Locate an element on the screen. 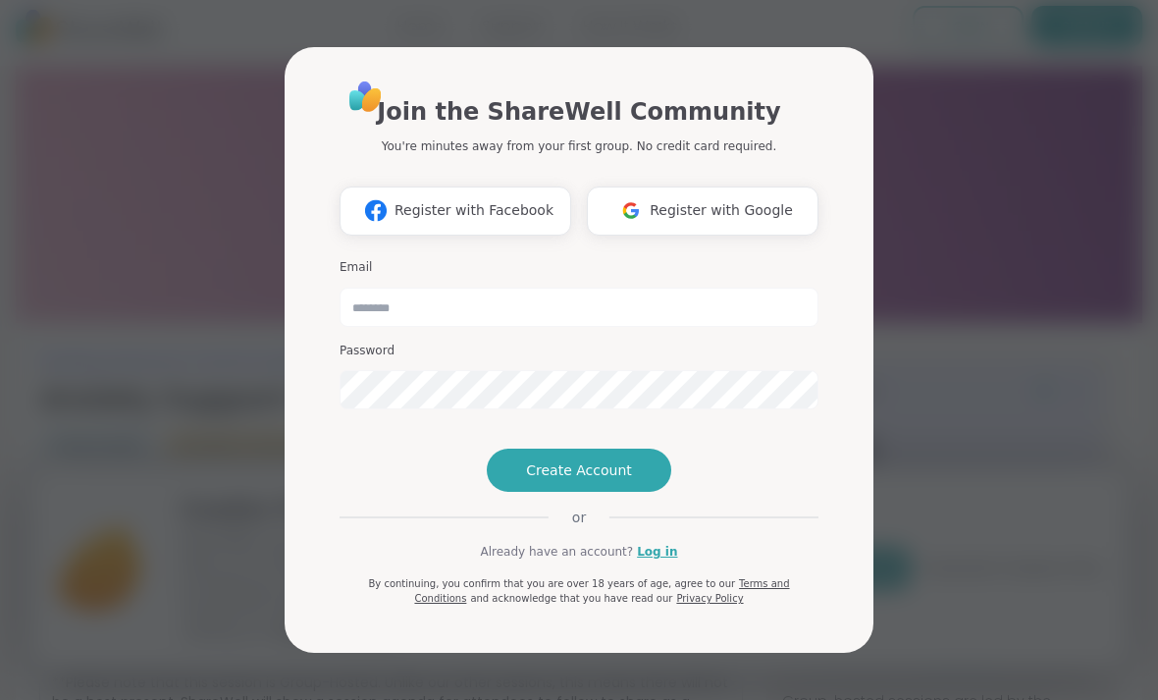 Image resolution: width=1158 pixels, height=700 pixels. span: Create Account is located at coordinates (579, 470).